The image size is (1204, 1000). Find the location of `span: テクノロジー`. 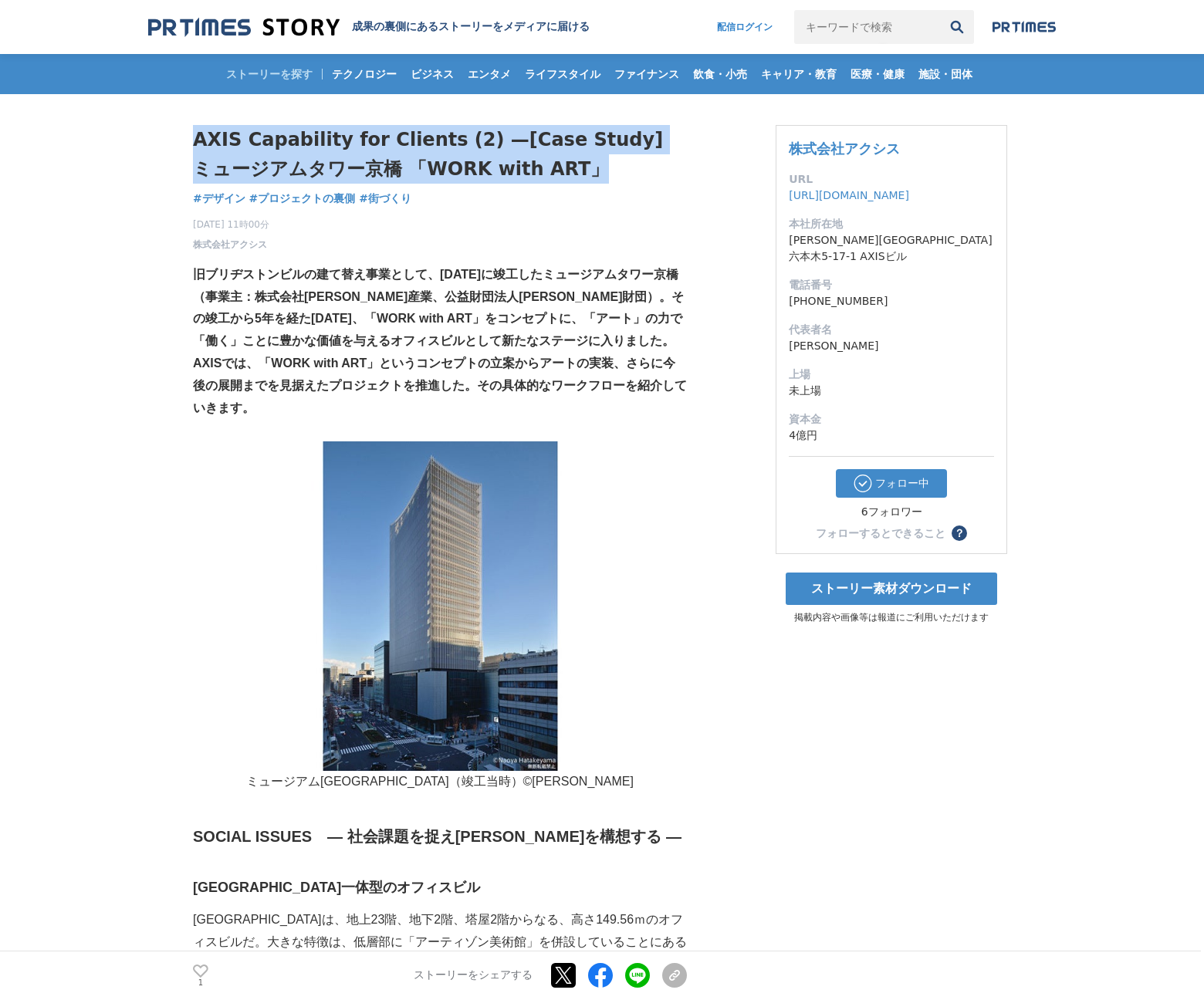

span: テクノロジー is located at coordinates (364, 74).